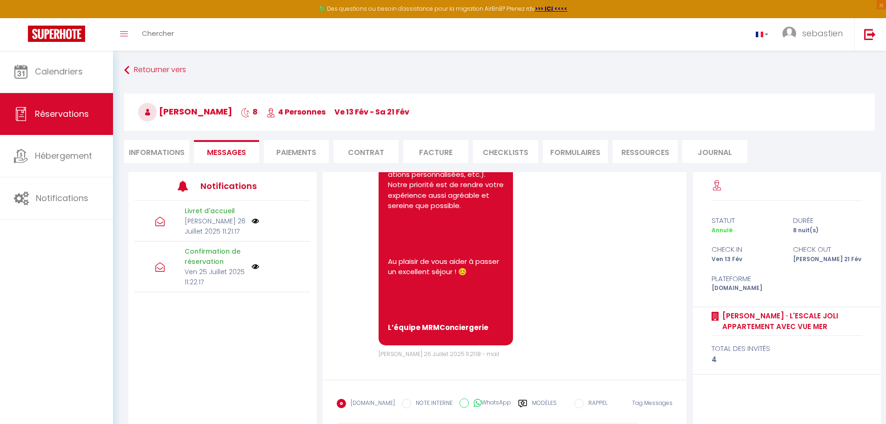 Image resolution: width=886 pixels, height=424 pixels. Describe the element at coordinates (551, 8) in the screenshot. I see `a: >>> ICI <<<<` at that location.